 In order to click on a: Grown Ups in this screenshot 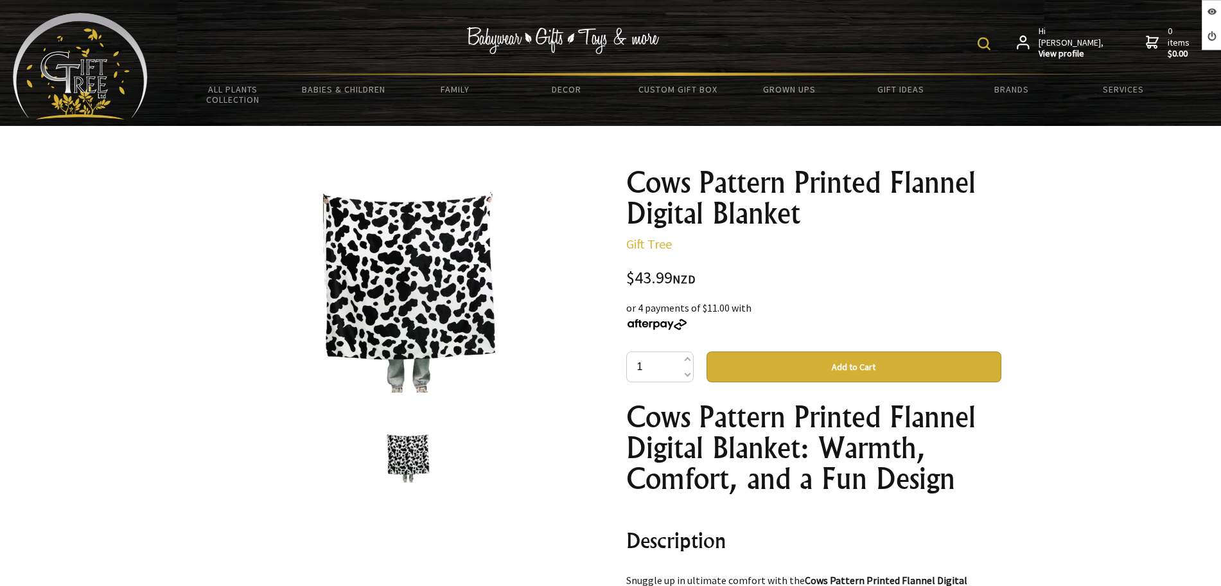, I will do `click(788, 89)`.